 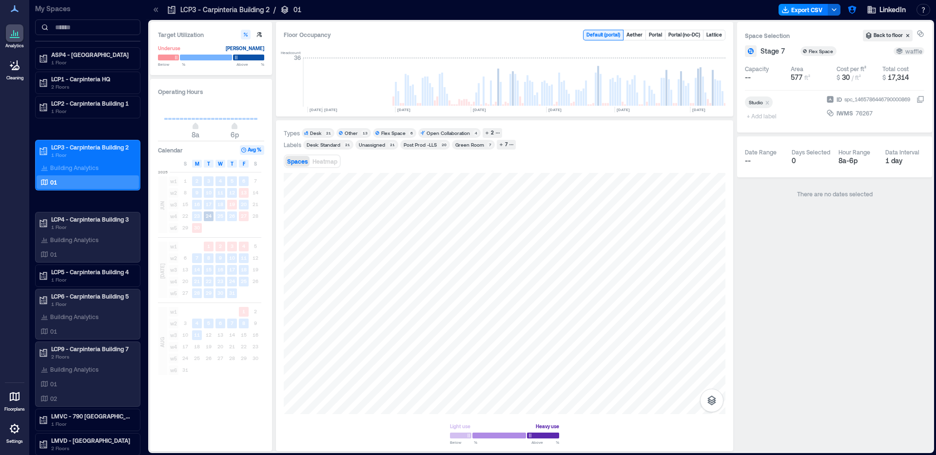 What do you see at coordinates (323, 145) in the screenshot?
I see `div: Desk: Standard` at bounding box center [323, 145].